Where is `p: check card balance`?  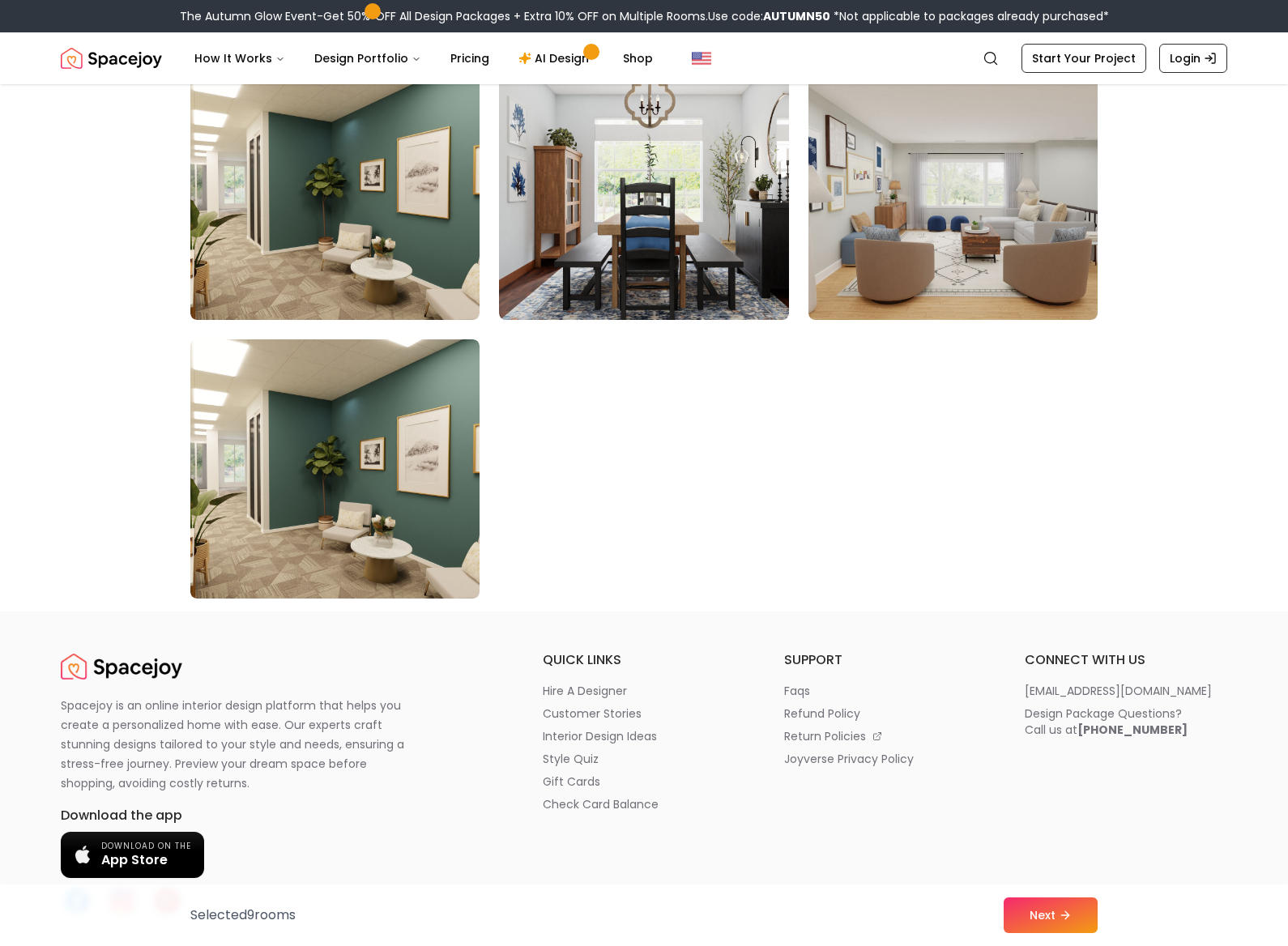
p: check card balance is located at coordinates (600, 805).